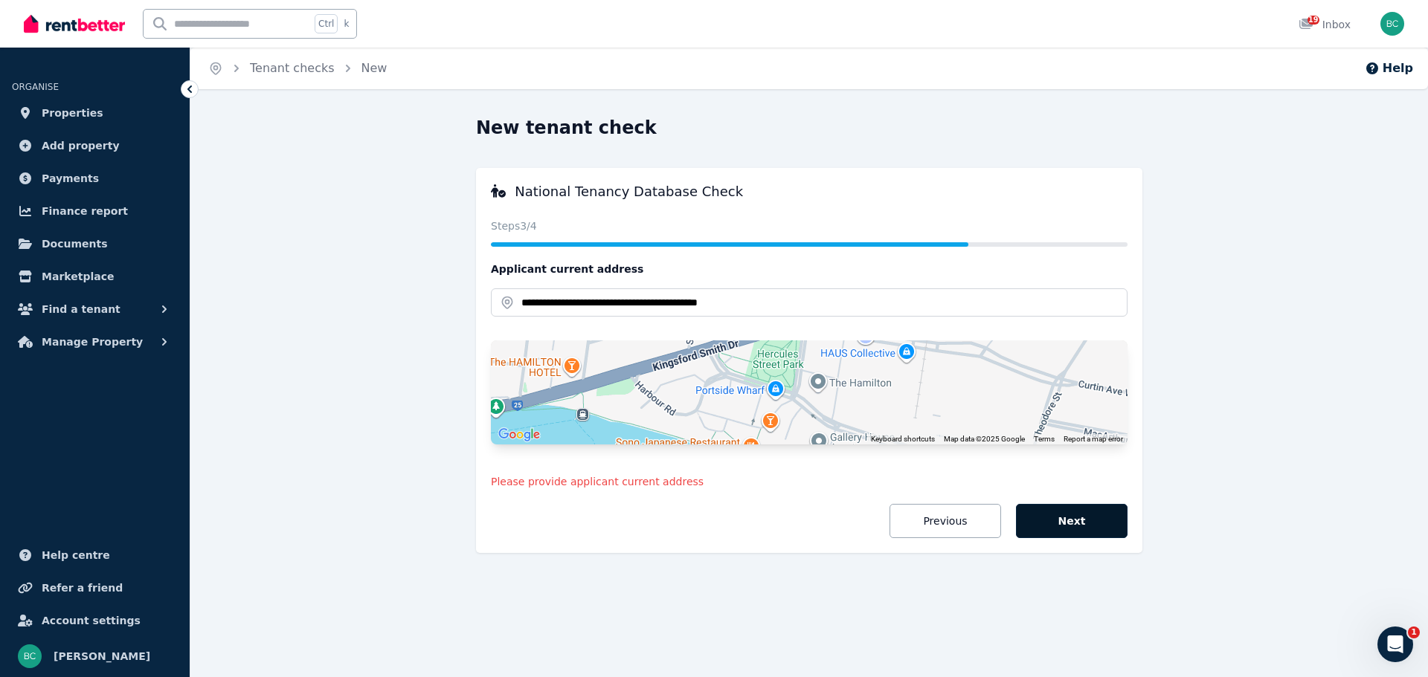  I want to click on span: 19, so click(1313, 20).